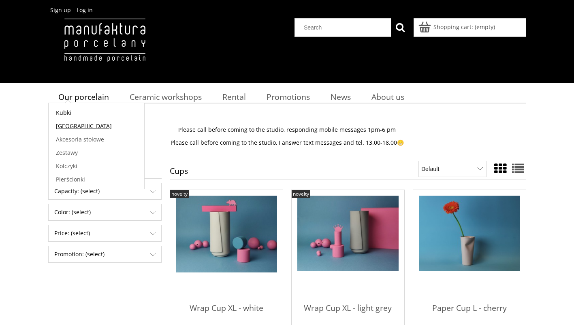  Describe the element at coordinates (288, 97) in the screenshot. I see `span: Promotions` at that location.